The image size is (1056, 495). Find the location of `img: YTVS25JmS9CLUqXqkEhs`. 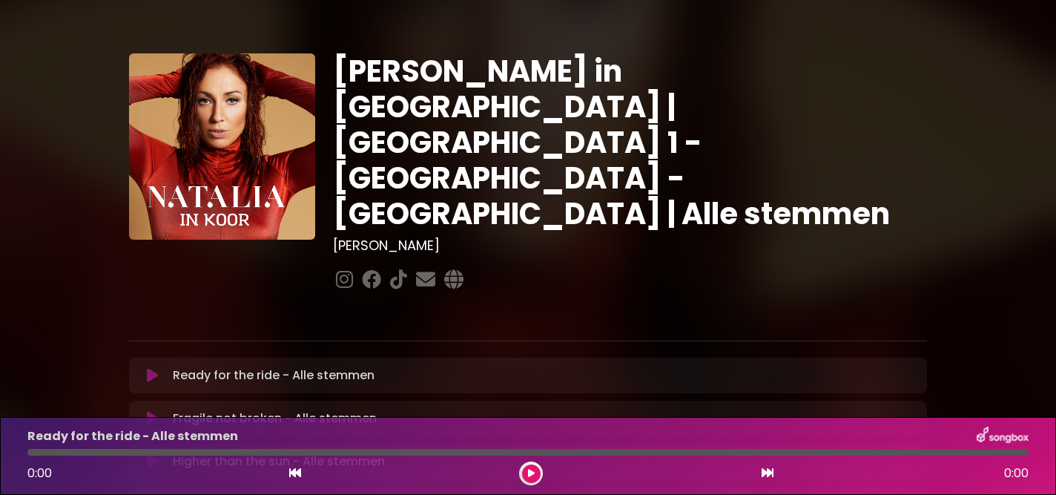

img: YTVS25JmS9CLUqXqkEhs is located at coordinates (222, 146).